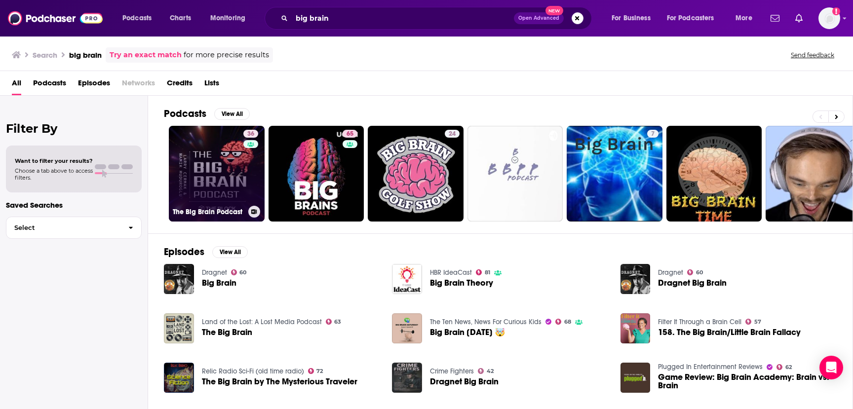  Describe the element at coordinates (451, 273) in the screenshot. I see `a: HBR IdeaCast` at that location.